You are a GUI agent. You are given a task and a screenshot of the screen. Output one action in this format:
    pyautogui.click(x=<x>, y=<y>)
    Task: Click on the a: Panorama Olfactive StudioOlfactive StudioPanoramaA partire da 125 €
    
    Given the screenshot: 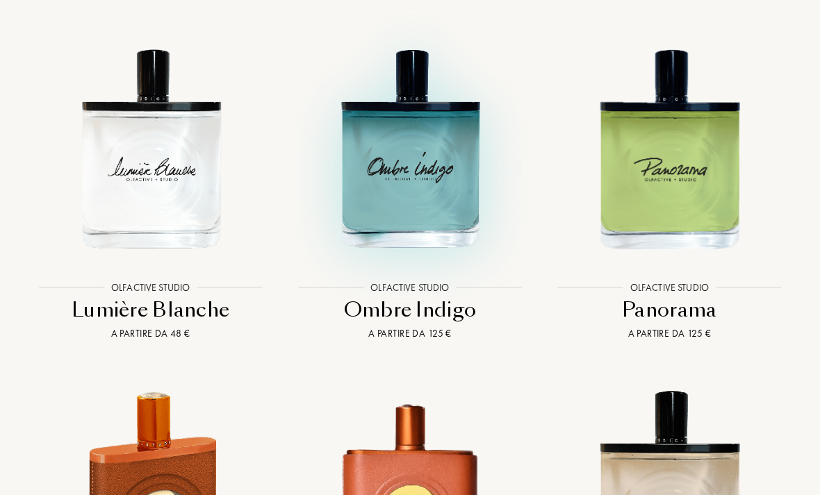 What is the action you would take?
    pyautogui.click(x=669, y=188)
    